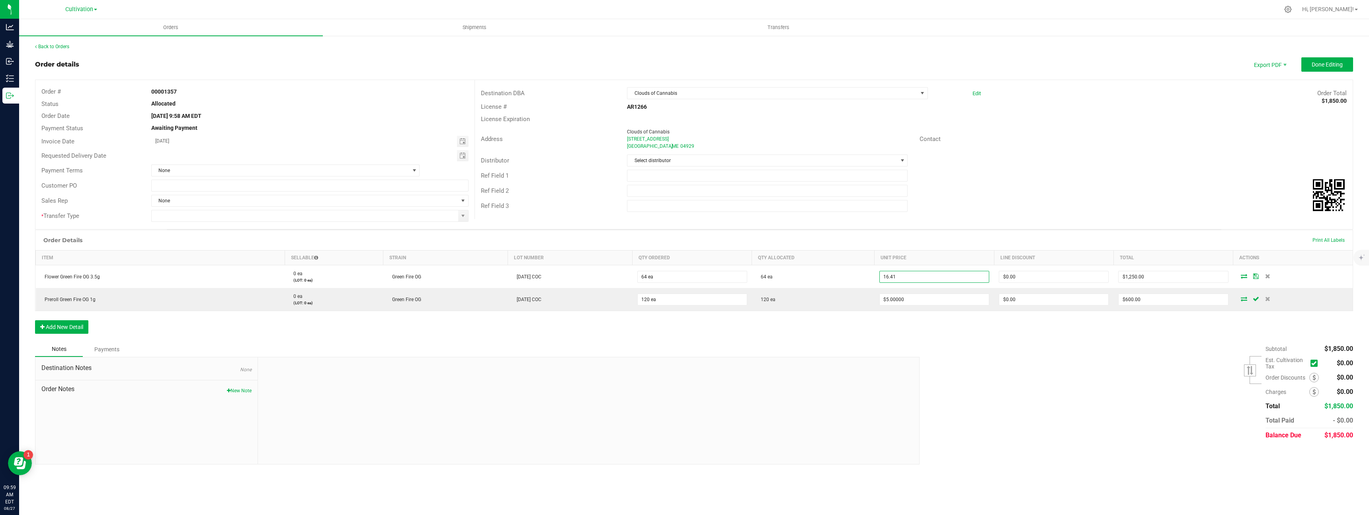 This screenshot has height=515, width=1369. Describe the element at coordinates (160, 258) in the screenshot. I see `th: Item` at that location.